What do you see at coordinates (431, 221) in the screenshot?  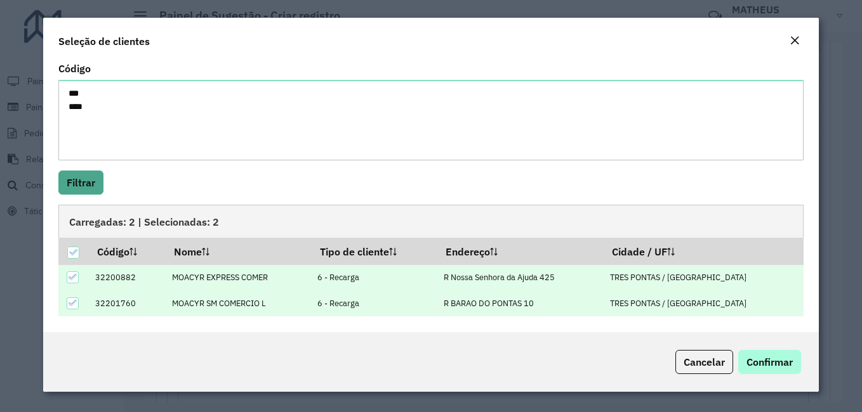 I see `div: Carregadas: 2 | Selecionadas: 2` at bounding box center [431, 221].